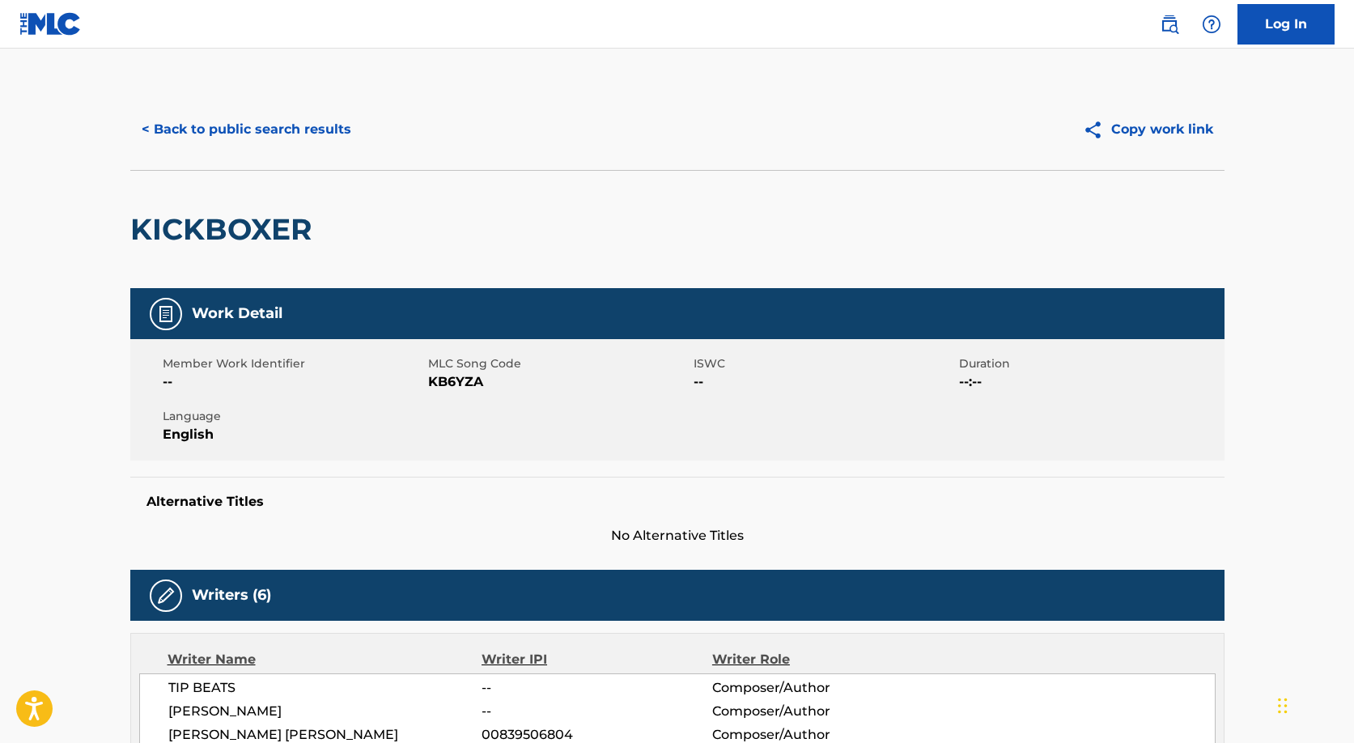  What do you see at coordinates (246, 130) in the screenshot?
I see `button: < Back to public search results` at bounding box center [246, 130].